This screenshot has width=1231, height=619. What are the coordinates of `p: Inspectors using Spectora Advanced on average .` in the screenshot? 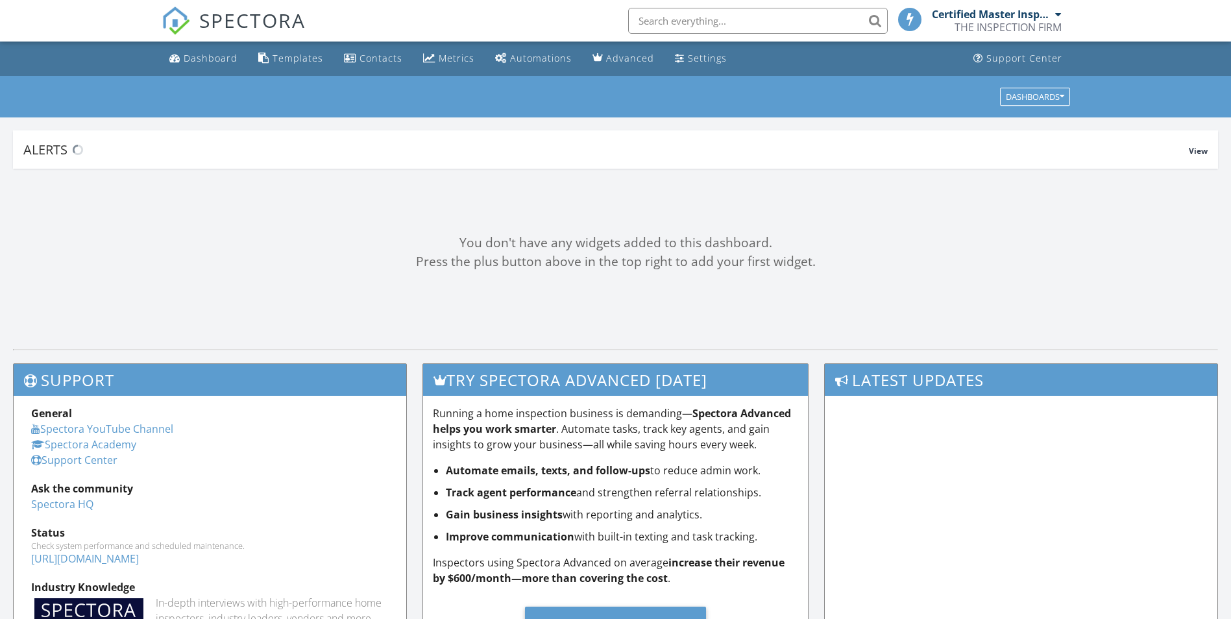 It's located at (615, 571).